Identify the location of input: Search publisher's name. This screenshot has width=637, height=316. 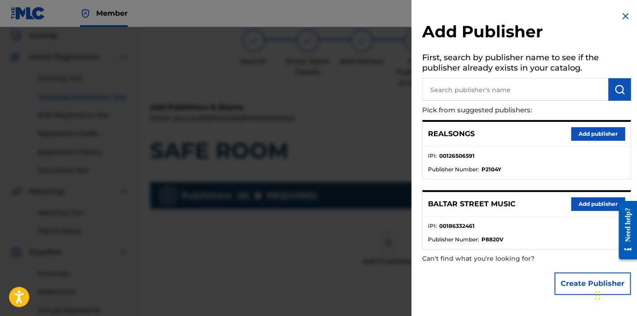
(515, 90).